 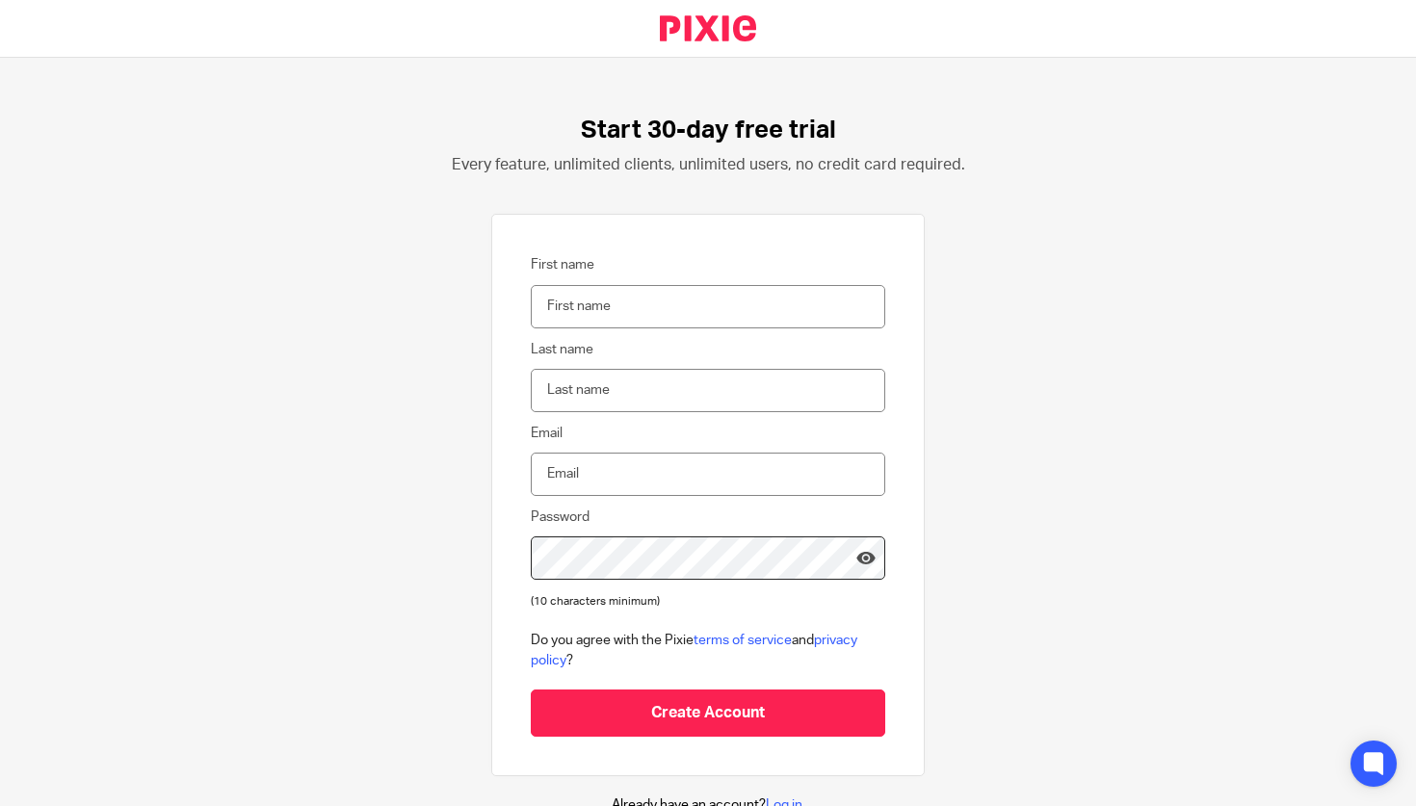 I want to click on input: Create Account, so click(x=708, y=713).